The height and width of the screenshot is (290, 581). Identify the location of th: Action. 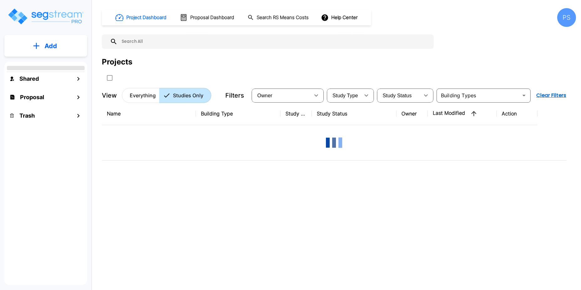
(517, 114).